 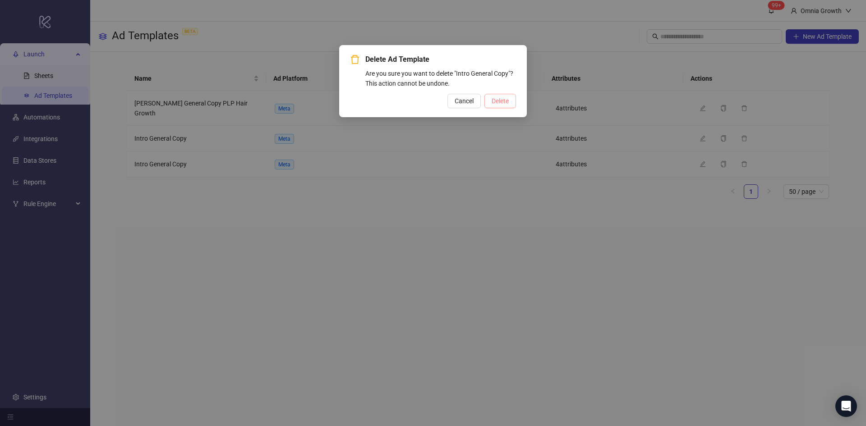 I want to click on div: Are you sure you want to delete "Intro General Copy"? This action cannot be undone., so click(x=440, y=78).